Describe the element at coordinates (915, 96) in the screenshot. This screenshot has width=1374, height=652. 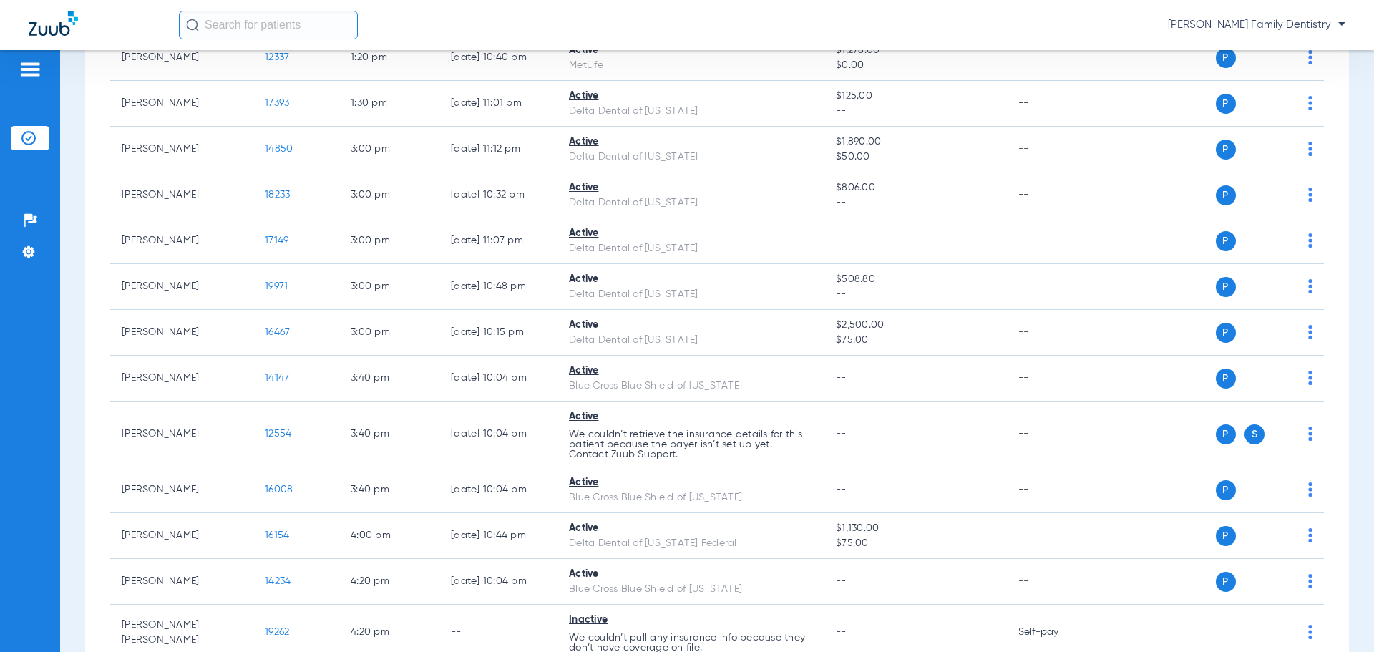
I see `span: $125.00` at that location.